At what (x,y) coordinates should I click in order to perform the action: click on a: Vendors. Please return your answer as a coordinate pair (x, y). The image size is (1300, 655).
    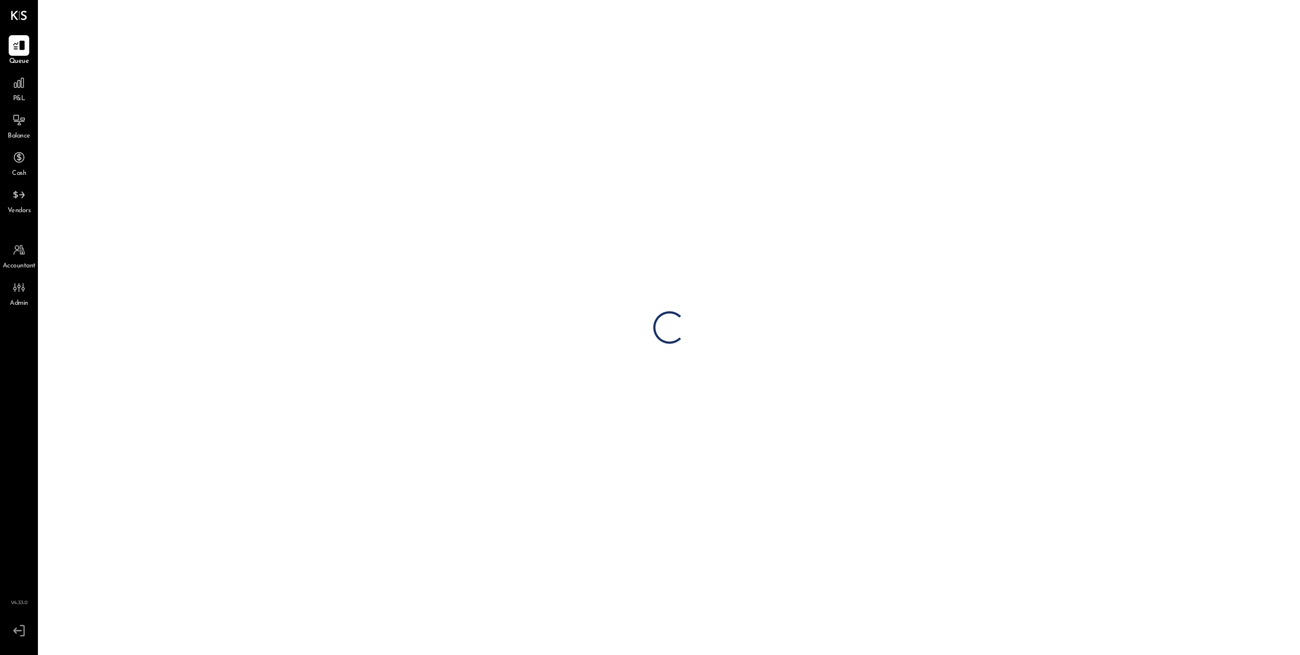
    Looking at the image, I should click on (19, 200).